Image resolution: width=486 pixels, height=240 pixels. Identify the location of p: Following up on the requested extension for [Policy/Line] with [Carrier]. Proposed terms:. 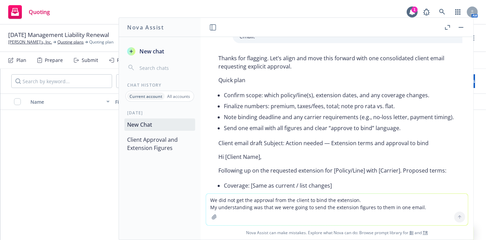
(337, 170).